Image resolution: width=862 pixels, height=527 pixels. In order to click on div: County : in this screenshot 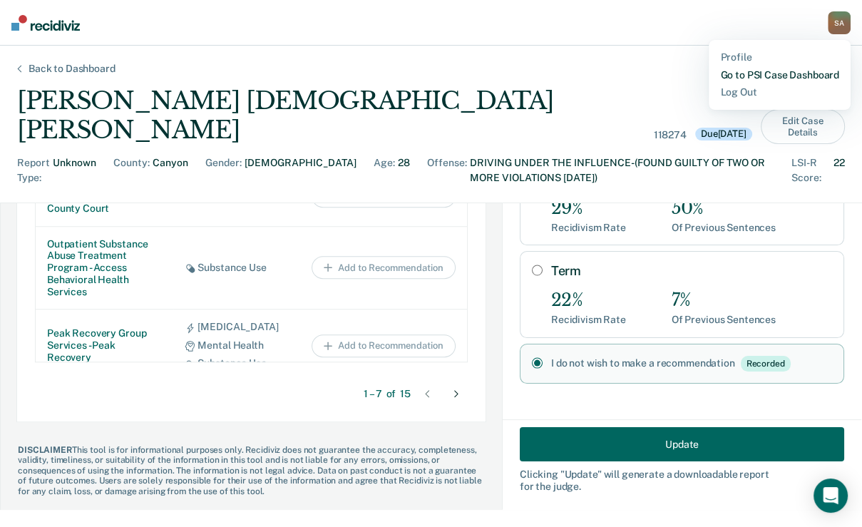, I will do `click(131, 170)`.